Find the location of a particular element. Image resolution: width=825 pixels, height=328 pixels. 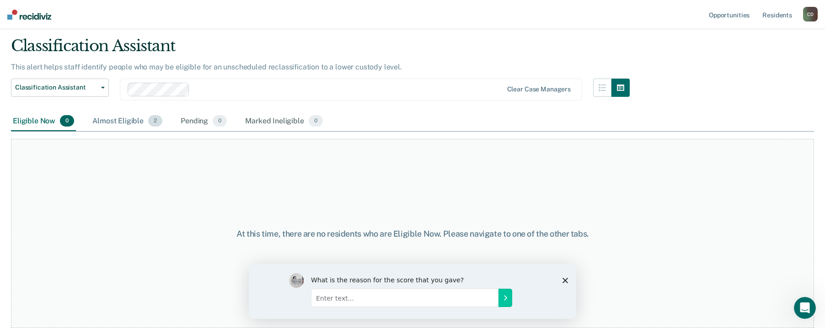

span: 2 is located at coordinates (155, 121).